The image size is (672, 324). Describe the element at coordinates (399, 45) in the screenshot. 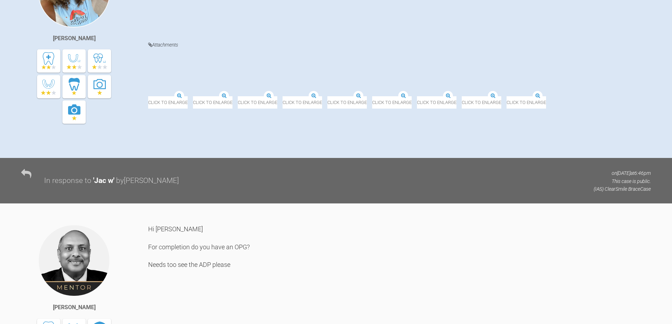

I see `h4: Attachments` at that location.